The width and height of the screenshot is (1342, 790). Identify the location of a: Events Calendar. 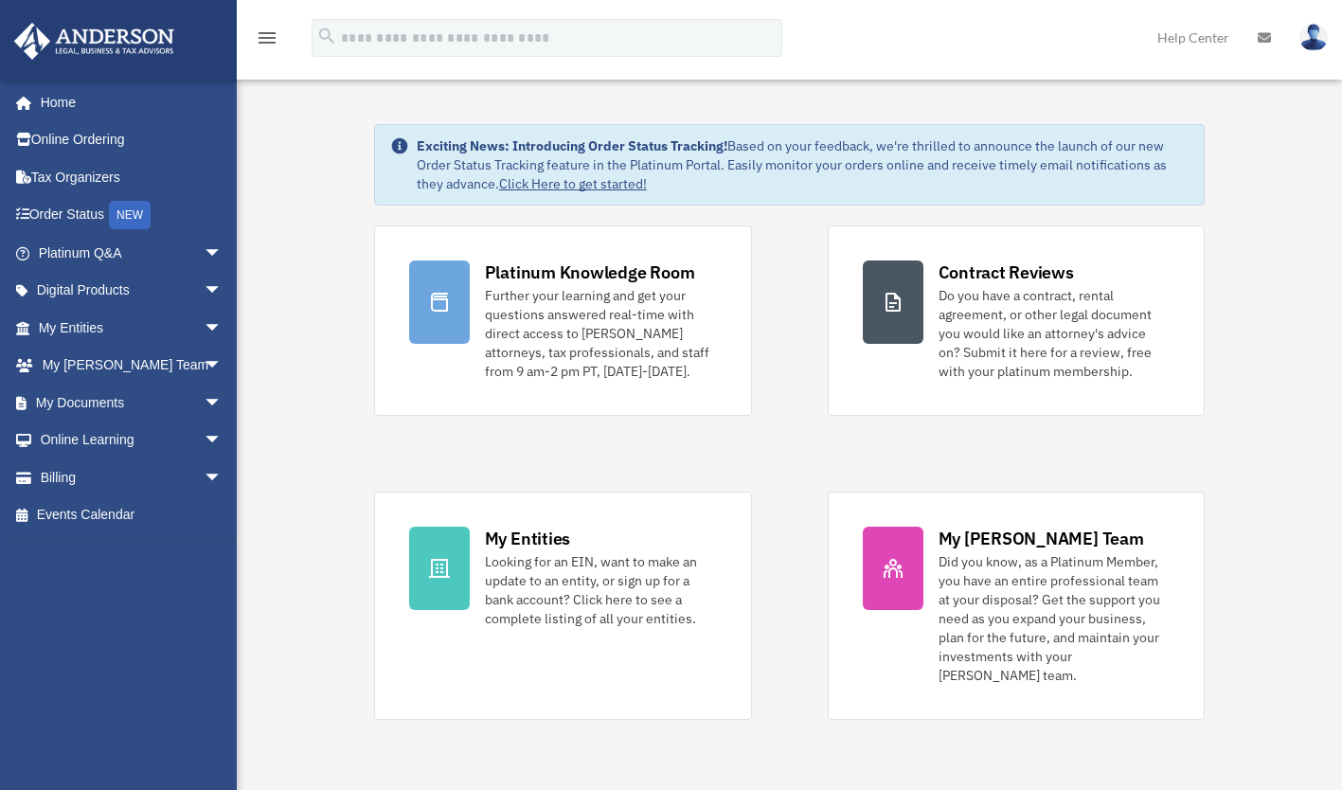
(132, 515).